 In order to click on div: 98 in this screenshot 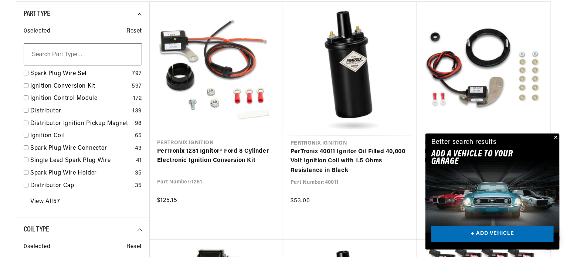, I will do `click(138, 124)`.